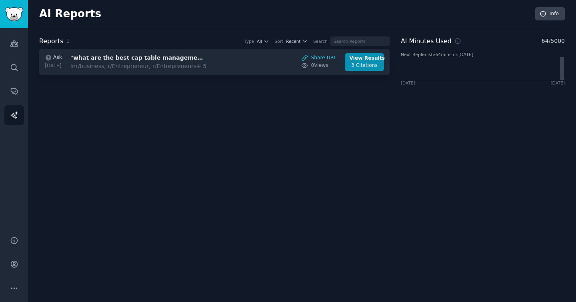  Describe the element at coordinates (364, 62) in the screenshot. I see `a: View Results3 Citations` at that location.